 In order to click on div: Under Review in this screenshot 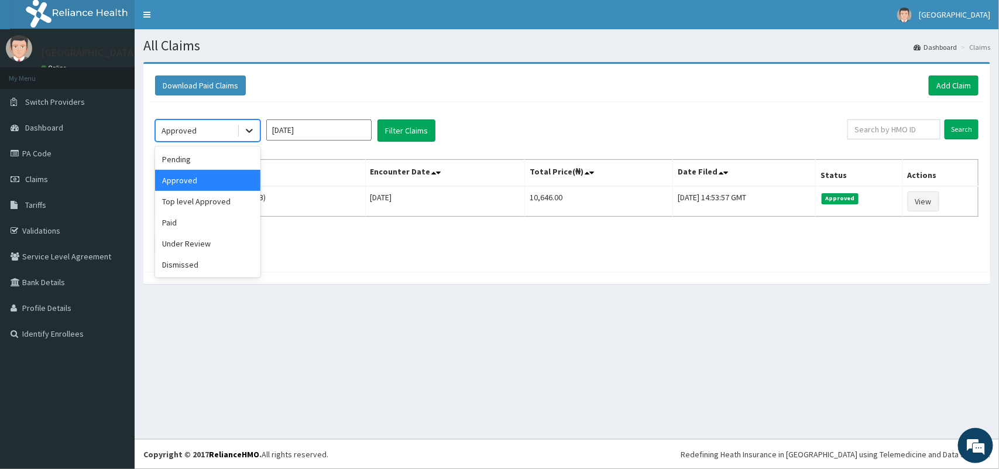, I will do `click(208, 243)`.